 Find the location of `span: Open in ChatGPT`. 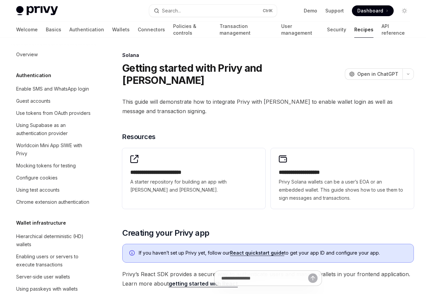

span: Open in ChatGPT is located at coordinates (378, 74).